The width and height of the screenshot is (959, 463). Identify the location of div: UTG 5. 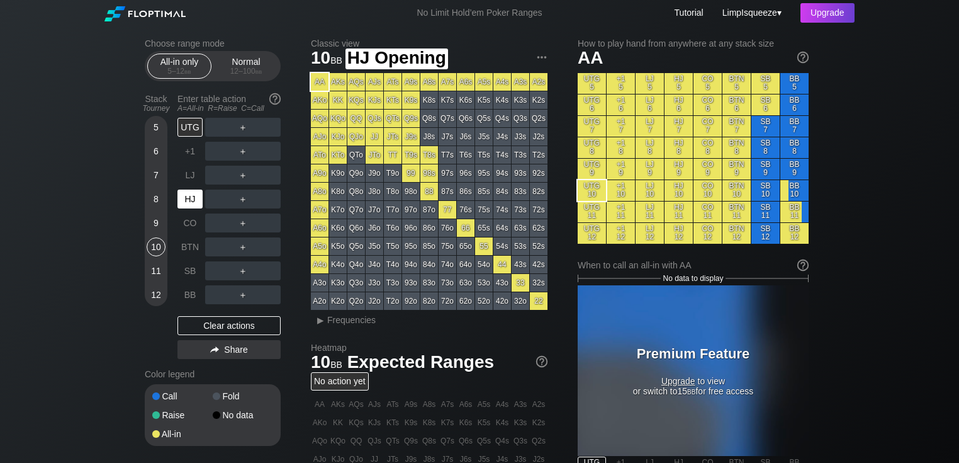
(592, 83).